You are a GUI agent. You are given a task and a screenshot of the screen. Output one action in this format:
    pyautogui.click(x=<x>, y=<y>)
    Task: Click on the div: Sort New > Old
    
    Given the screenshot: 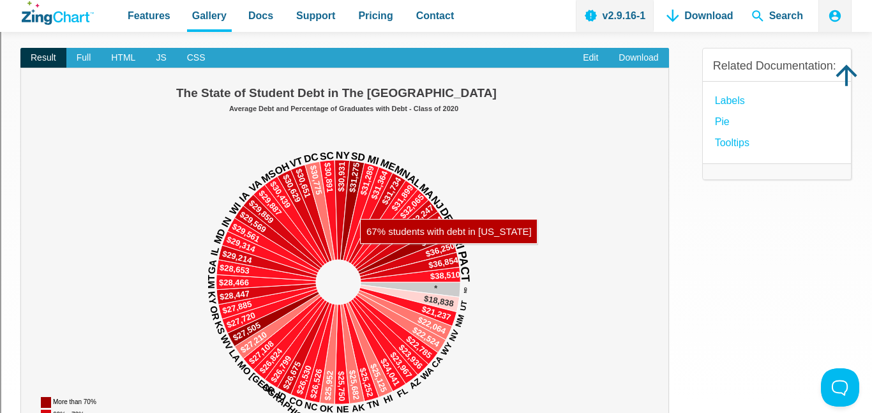 What is the action you would take?
    pyautogui.click(x=436, y=47)
    